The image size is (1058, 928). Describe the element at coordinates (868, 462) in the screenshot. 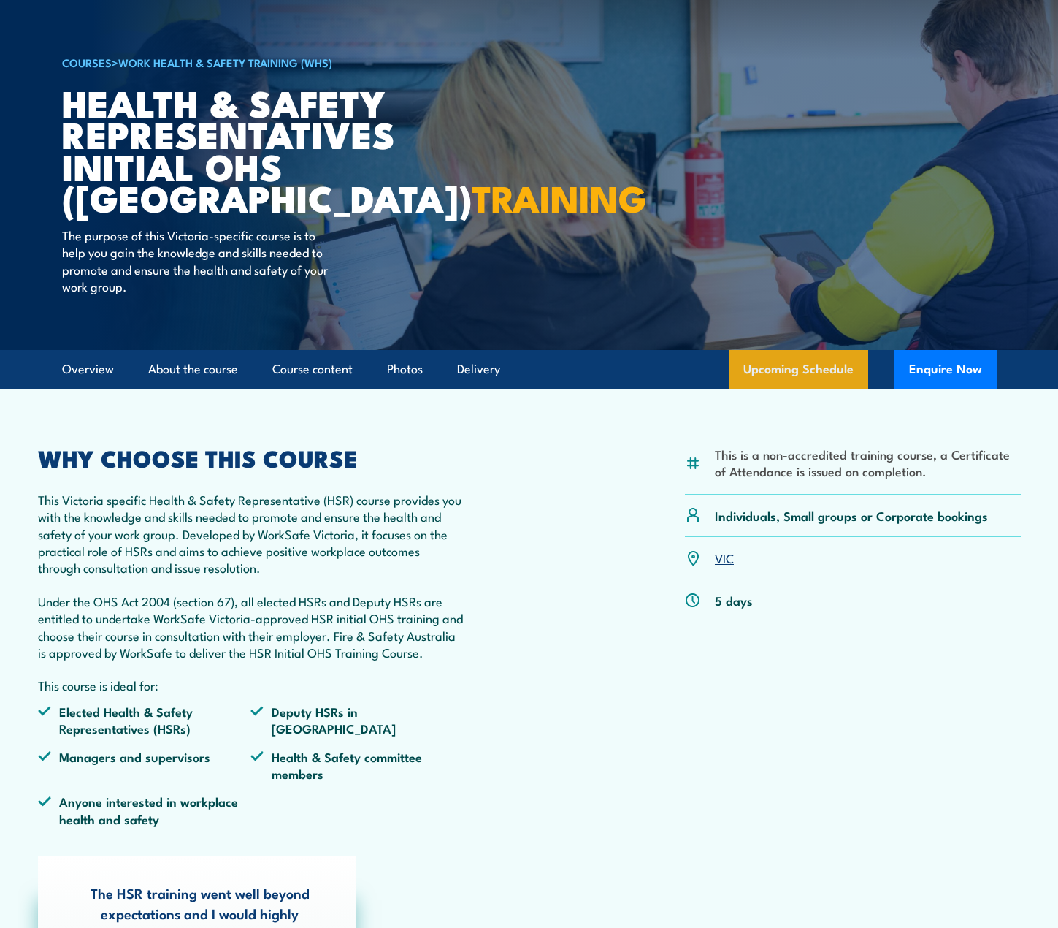

I see `li: This is a non-accredited training course, a Certificate of Attendance is issued on completion.` at that location.